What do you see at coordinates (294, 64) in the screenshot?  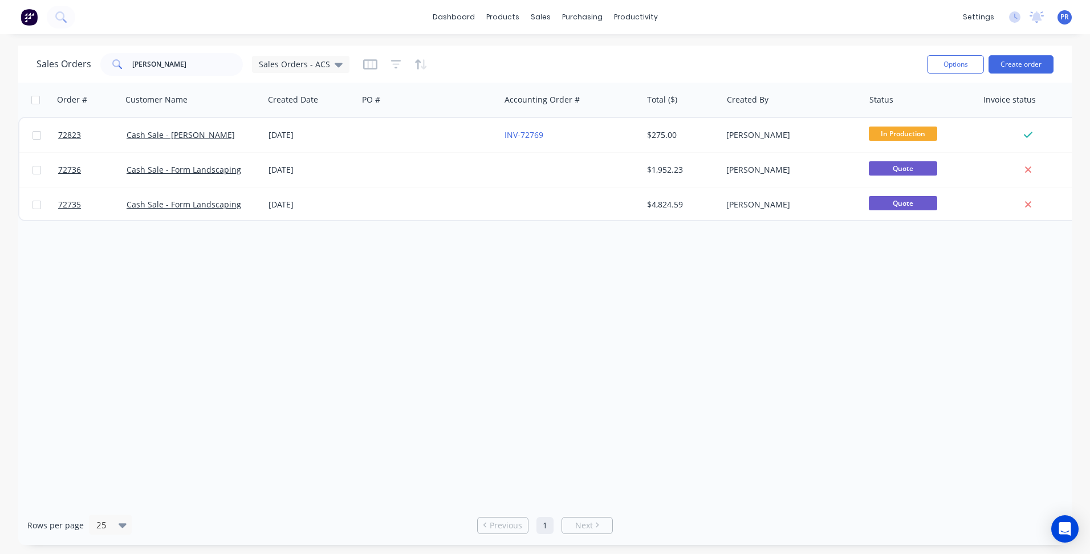 I see `span: Sales Orders - ACS` at bounding box center [294, 64].